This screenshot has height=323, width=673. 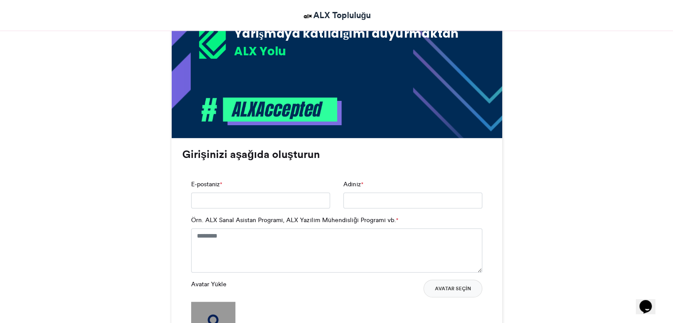 What do you see at coordinates (209, 284) in the screenshot?
I see `font: Avatar Yükle` at bounding box center [209, 284].